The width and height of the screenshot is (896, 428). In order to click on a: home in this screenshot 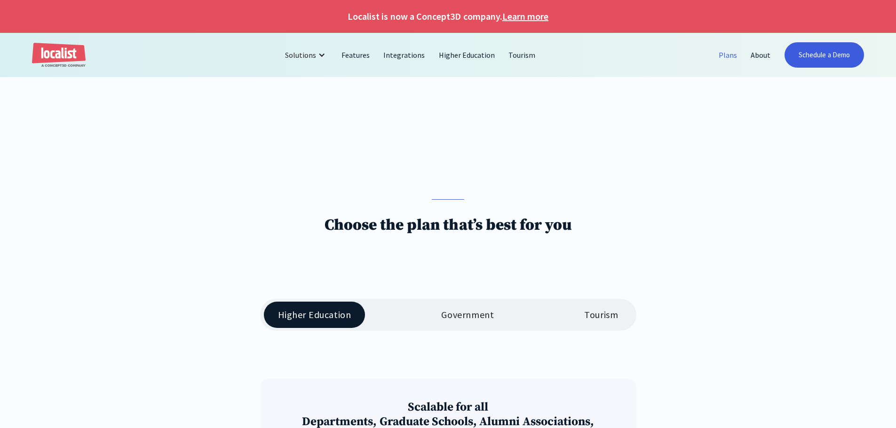, I will do `click(59, 55)`.